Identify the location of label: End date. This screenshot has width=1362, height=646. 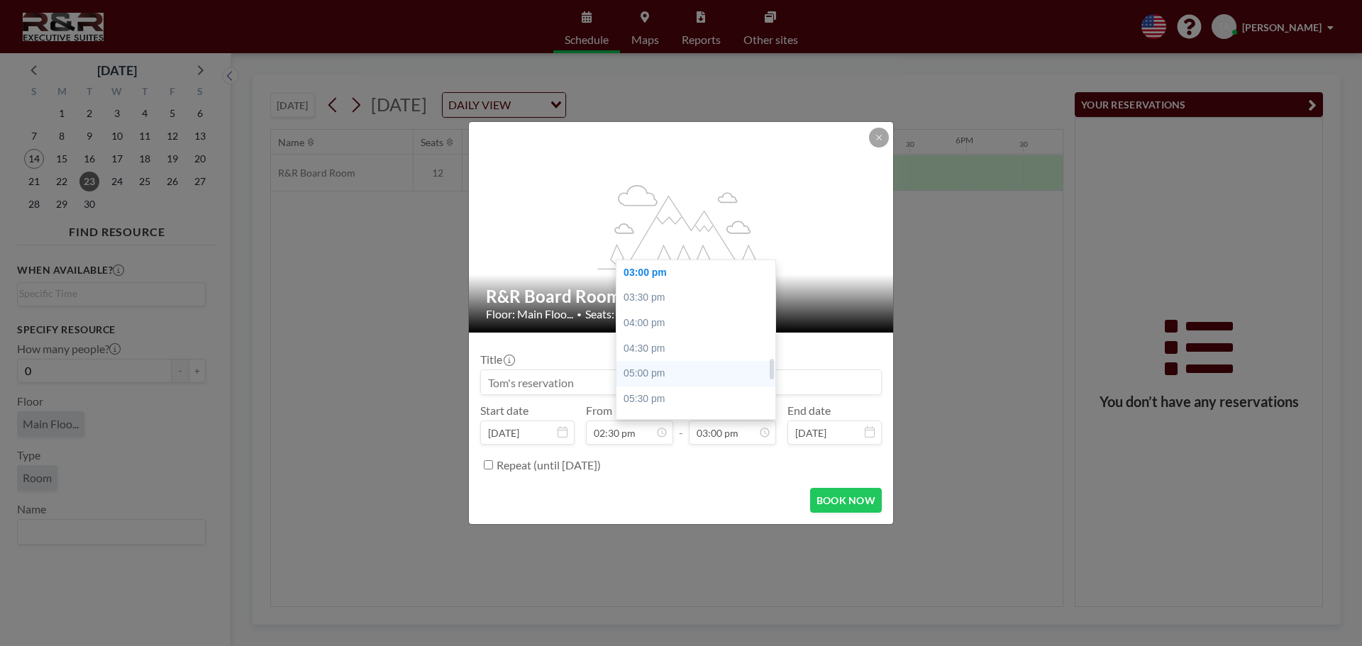
(809, 411).